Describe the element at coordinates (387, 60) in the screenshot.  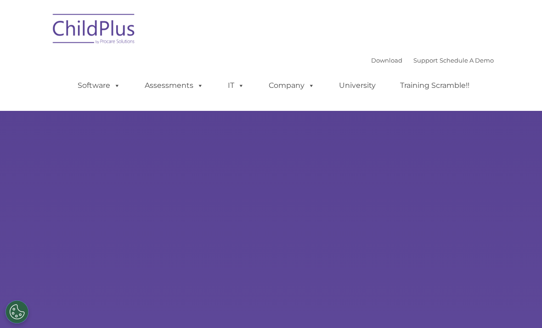
I see `a: Download` at that location.